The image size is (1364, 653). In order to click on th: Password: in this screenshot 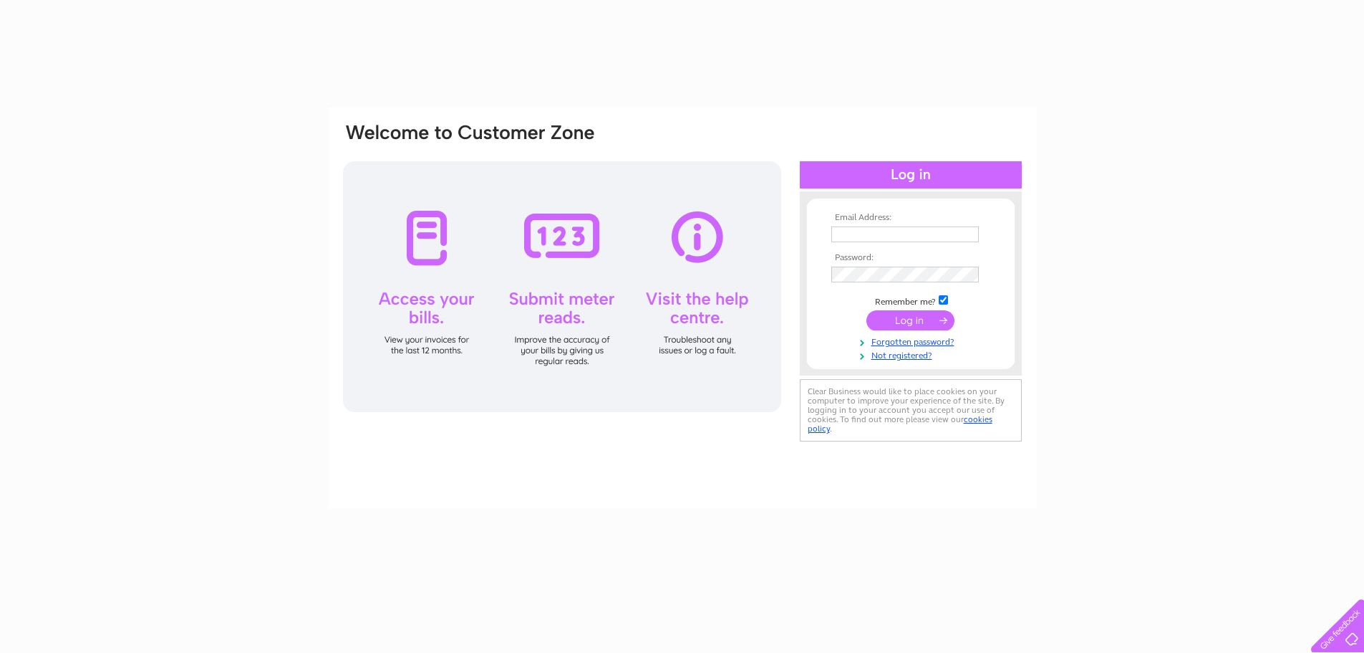, I will do `click(911, 258)`.